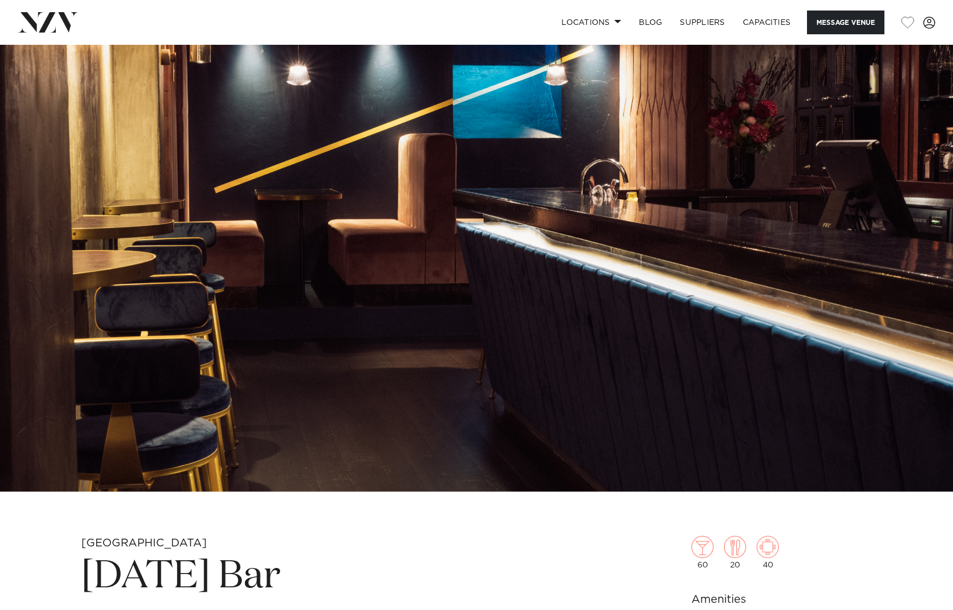 Image resolution: width=953 pixels, height=610 pixels. Describe the element at coordinates (703, 553) in the screenshot. I see `div: 60` at that location.